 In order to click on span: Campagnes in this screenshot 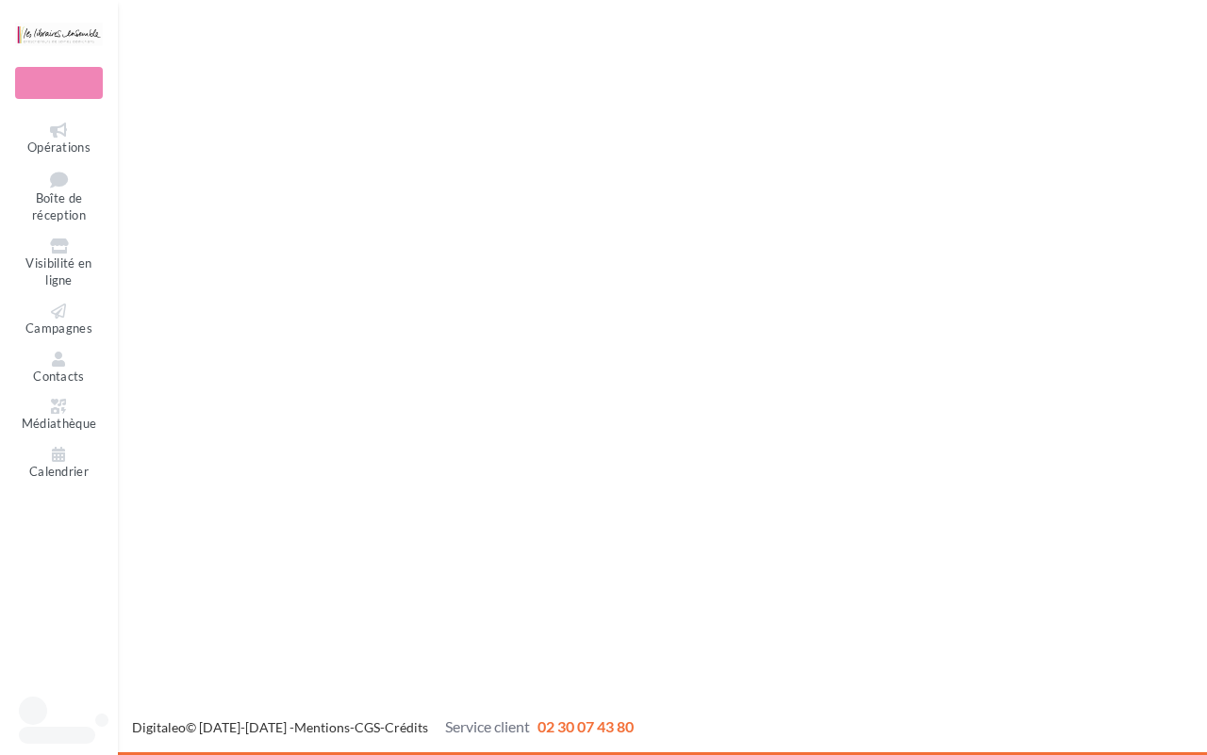, I will do `click(58, 328)`.